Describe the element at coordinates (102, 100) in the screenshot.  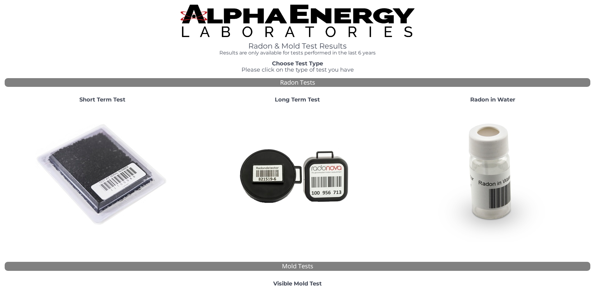
I see `strong: Short Term Test` at that location.